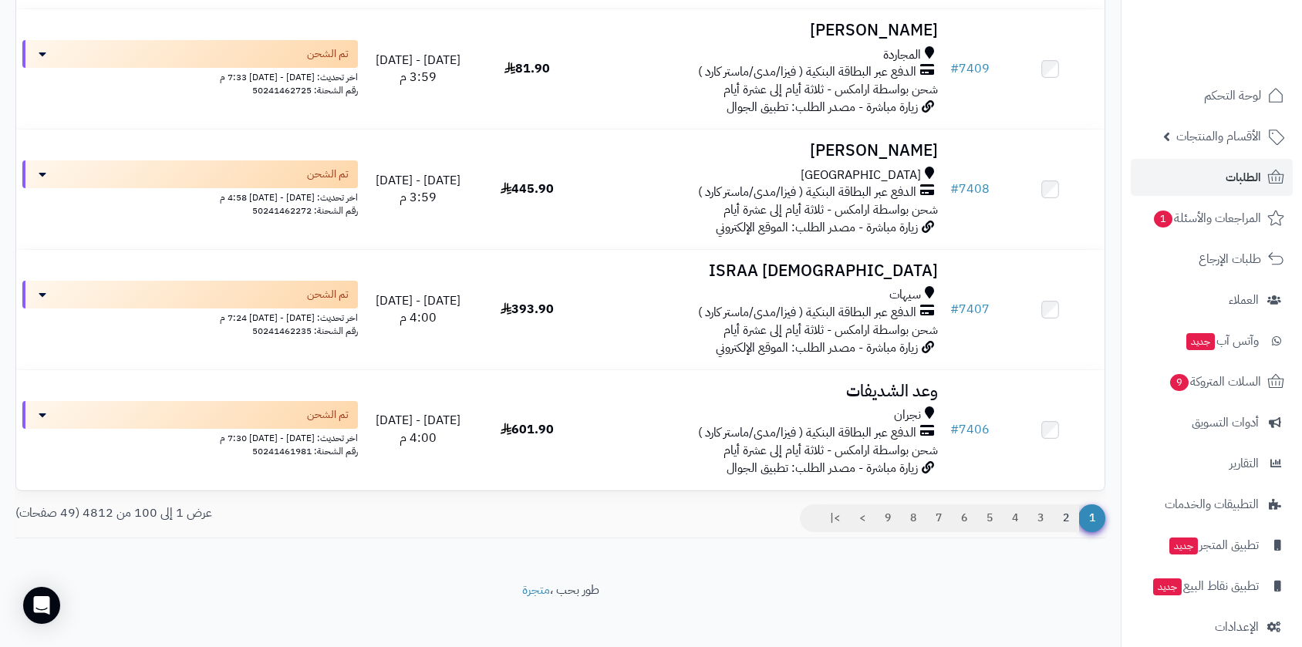  What do you see at coordinates (527, 309) in the screenshot?
I see `span: 393.90` at bounding box center [527, 309].